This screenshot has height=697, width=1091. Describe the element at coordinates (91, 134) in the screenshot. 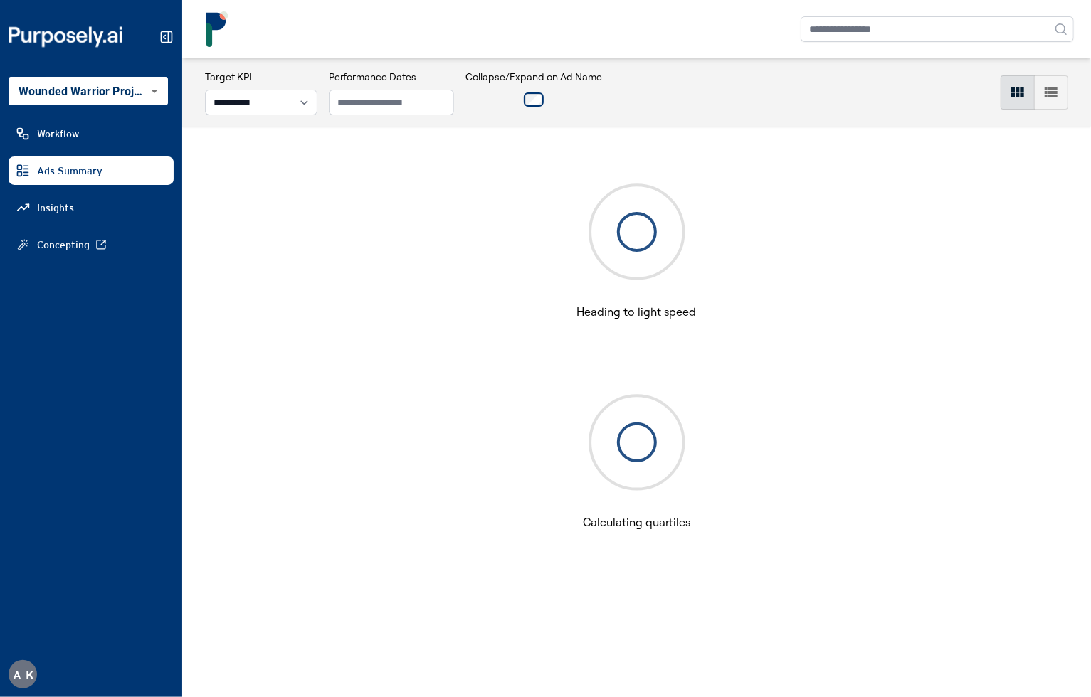

I see `a: Workflow` at that location.